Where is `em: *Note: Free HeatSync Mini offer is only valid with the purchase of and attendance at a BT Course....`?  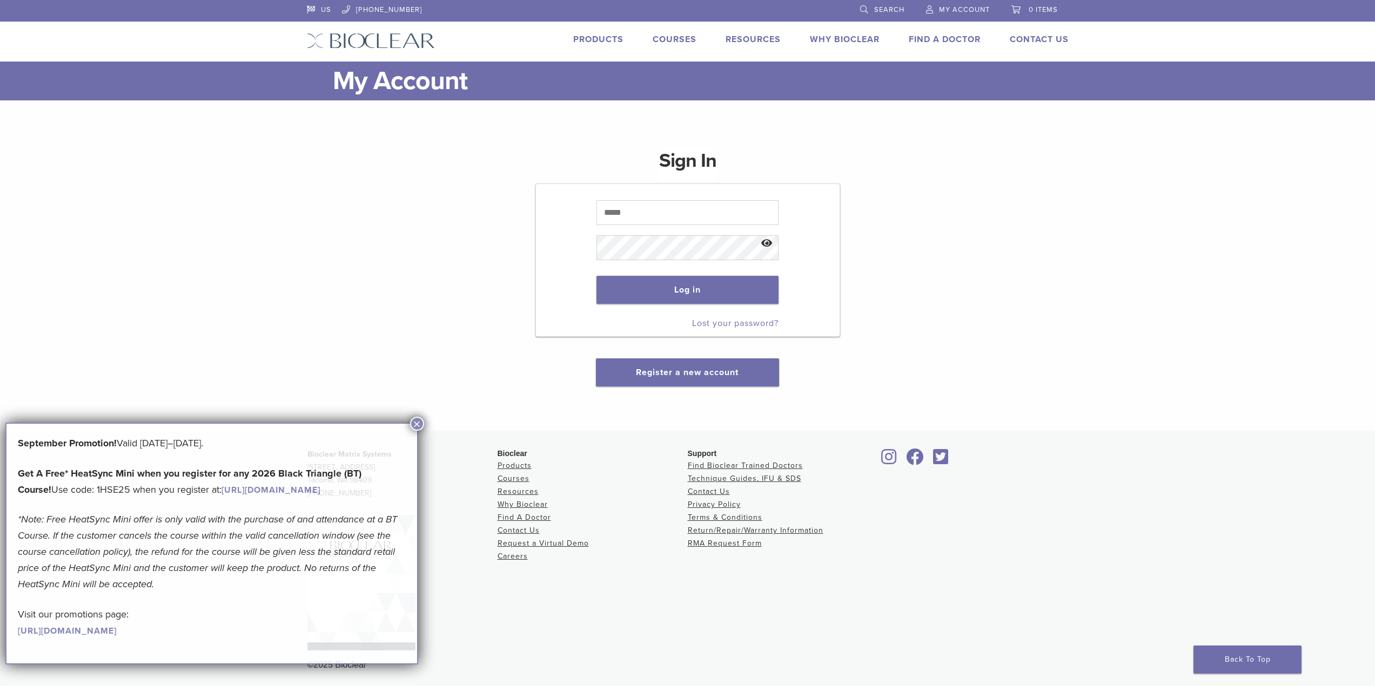
em: *Note: Free HeatSync Mini offer is only valid with the purchase of and attendance at a BT Course.... is located at coordinates (207, 552).